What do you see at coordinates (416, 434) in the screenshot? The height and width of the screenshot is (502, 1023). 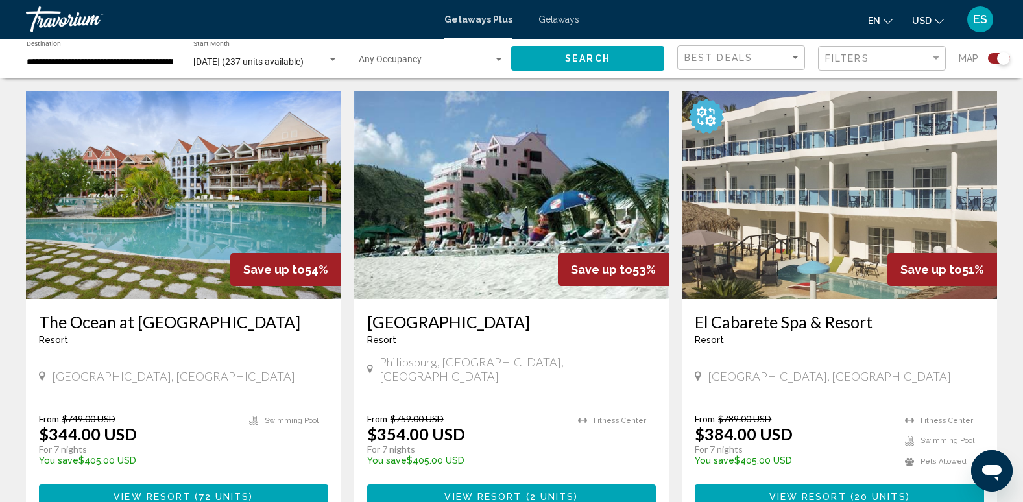 I see `p: $354.00 USD` at bounding box center [416, 434].